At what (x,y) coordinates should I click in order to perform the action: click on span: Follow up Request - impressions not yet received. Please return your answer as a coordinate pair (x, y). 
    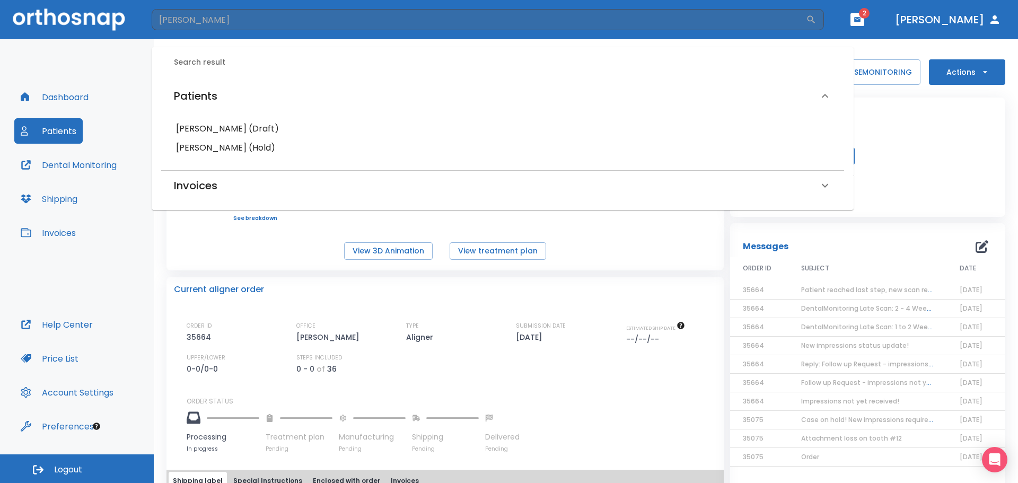
    Looking at the image, I should click on (882, 382).